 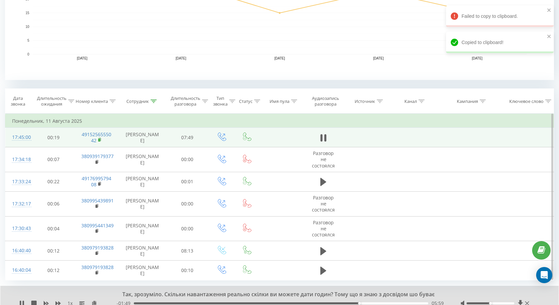 I want to click on a: 4915256555042, so click(x=97, y=137).